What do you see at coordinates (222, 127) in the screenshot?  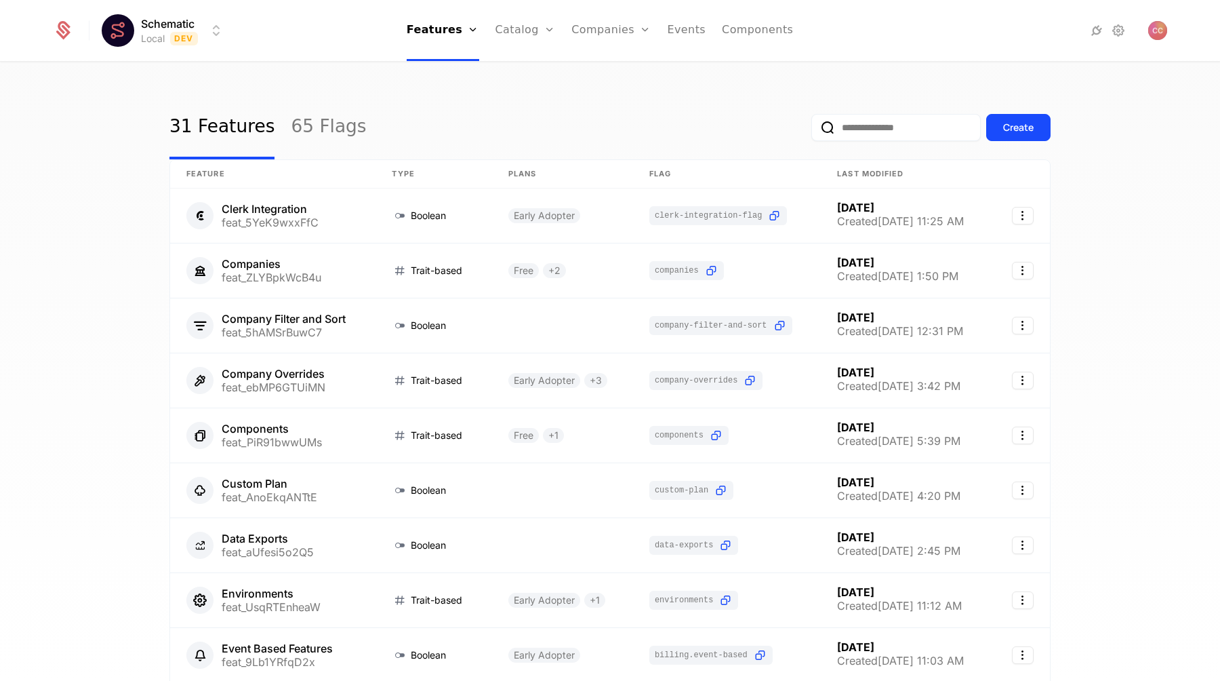 I see `a: 31 Features` at bounding box center [222, 127].